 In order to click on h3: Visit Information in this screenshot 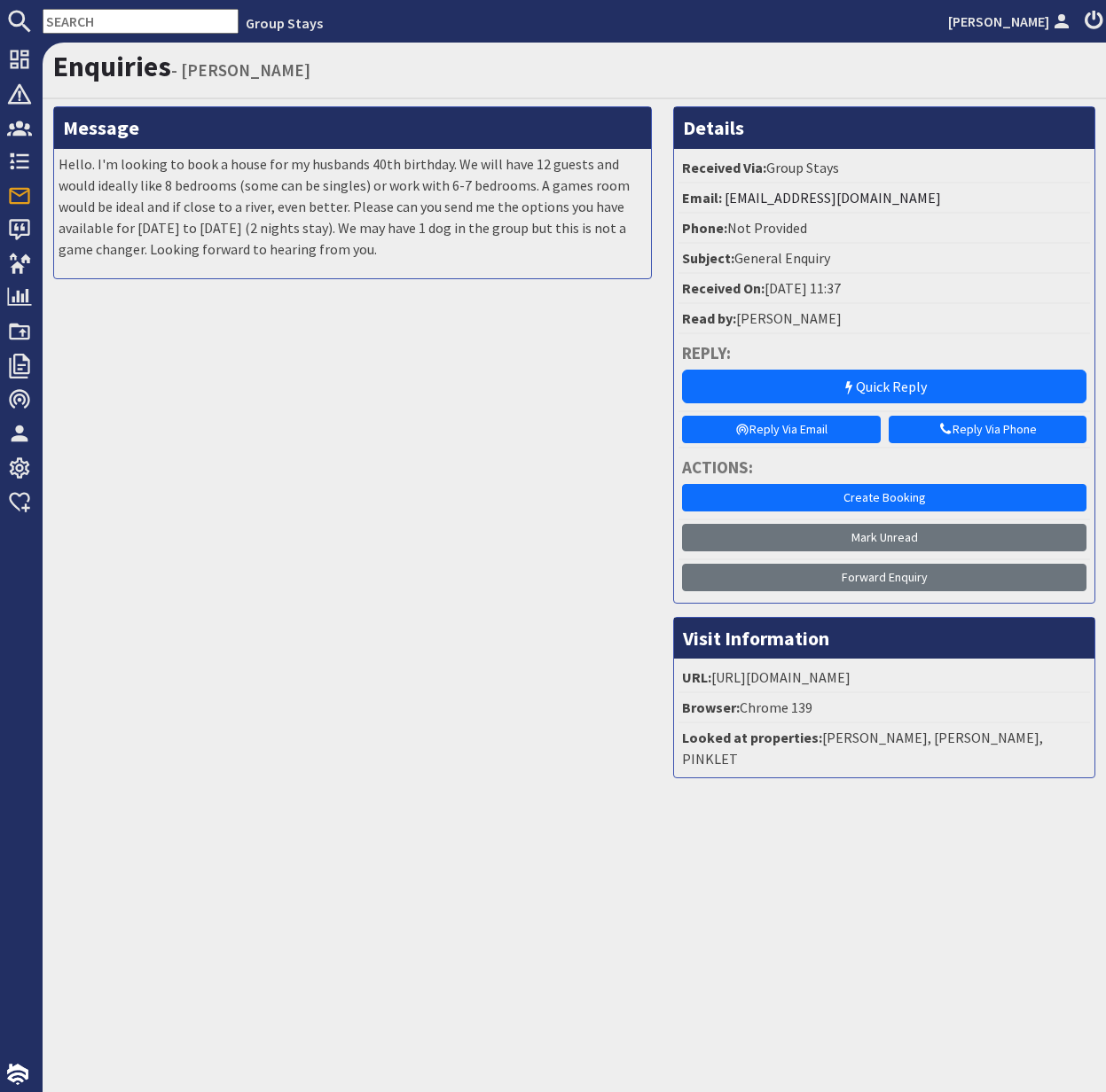, I will do `click(884, 638)`.